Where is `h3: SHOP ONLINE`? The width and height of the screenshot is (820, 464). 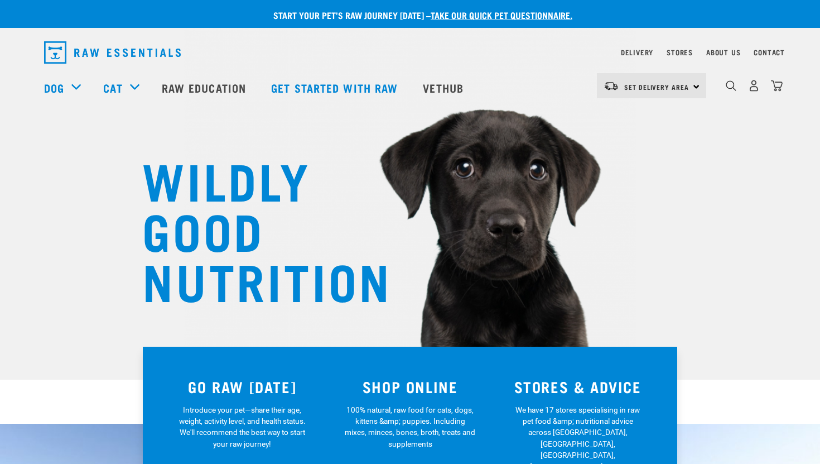
h3: SHOP ONLINE is located at coordinates (410, 386).